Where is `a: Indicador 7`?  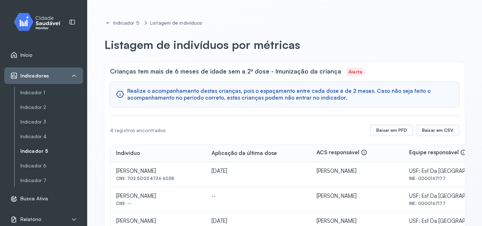 a: Indicador 7 is located at coordinates (51, 180).